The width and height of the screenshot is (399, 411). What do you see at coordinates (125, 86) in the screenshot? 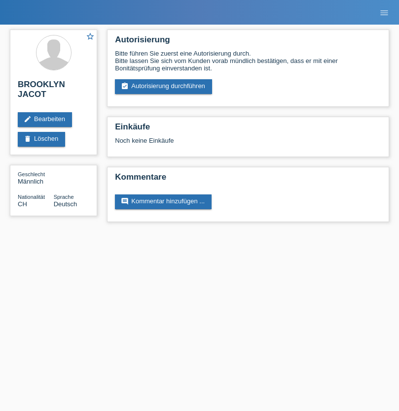
I see `i: assignment_turned_in` at bounding box center [125, 86].